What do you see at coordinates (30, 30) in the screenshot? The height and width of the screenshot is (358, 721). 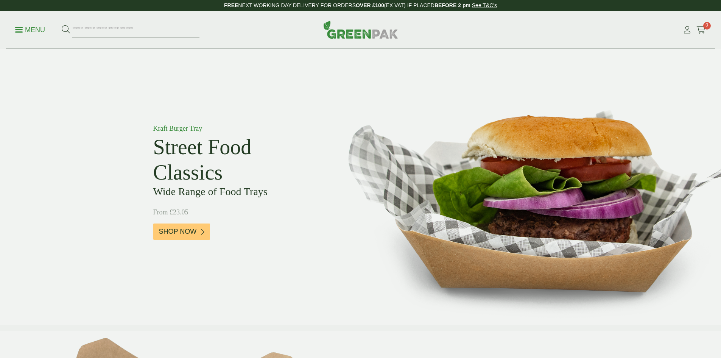 I see `p: Menu` at bounding box center [30, 30].